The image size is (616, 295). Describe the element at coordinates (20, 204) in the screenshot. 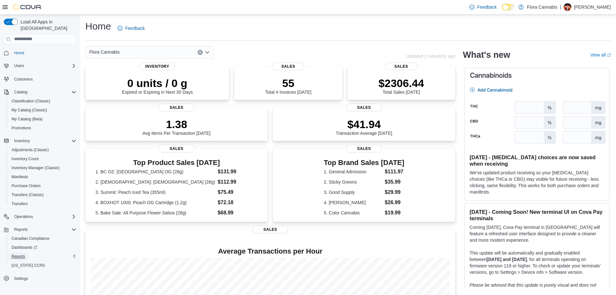

I see `a: Transfers` at that location.